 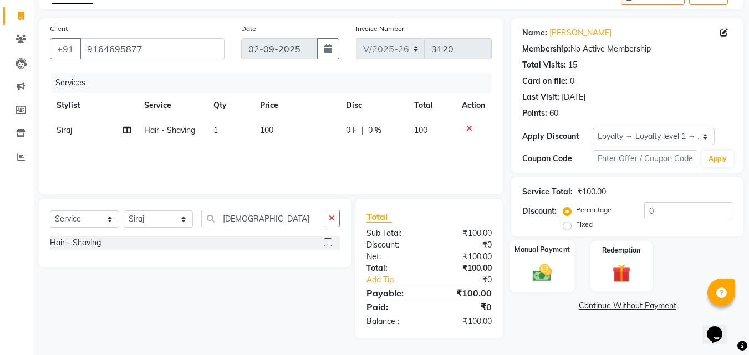 What do you see at coordinates (621, 273) in the screenshot?
I see `img: _gift.svg` at bounding box center [621, 273].